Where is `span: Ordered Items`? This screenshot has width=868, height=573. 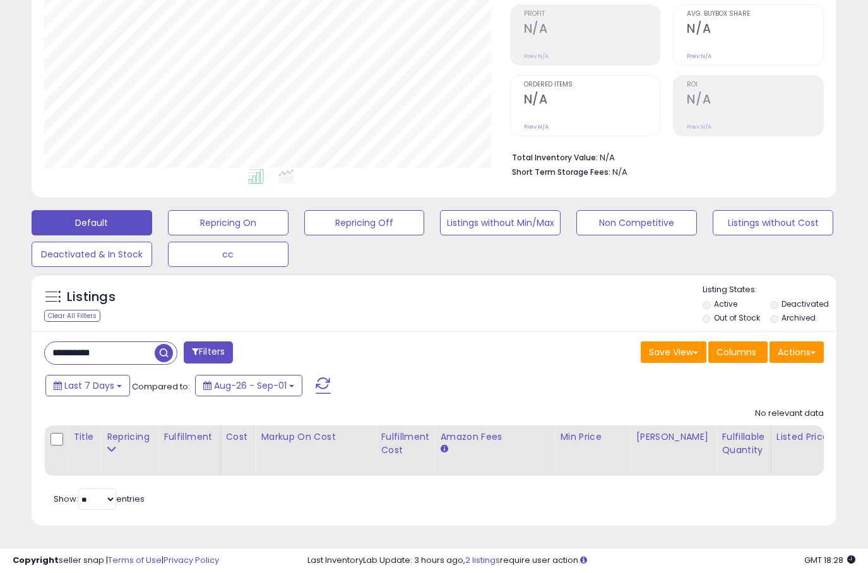
span: Ordered Items is located at coordinates (592, 85).